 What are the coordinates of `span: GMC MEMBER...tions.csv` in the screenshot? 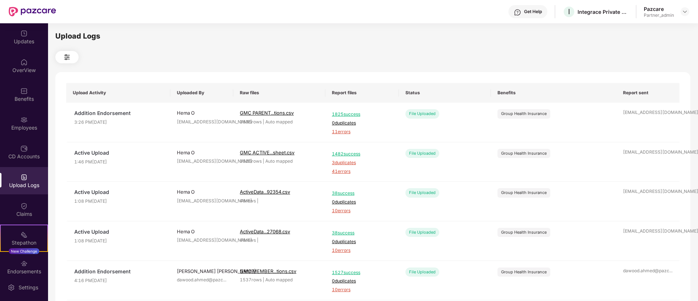 It's located at (268, 271).